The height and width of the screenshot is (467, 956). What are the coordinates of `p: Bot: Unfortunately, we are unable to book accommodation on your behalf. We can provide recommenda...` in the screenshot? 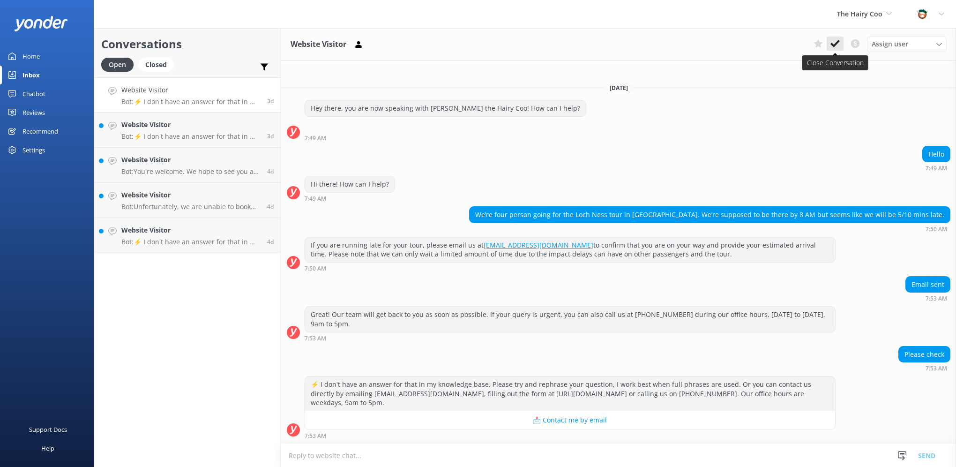 It's located at (191, 207).